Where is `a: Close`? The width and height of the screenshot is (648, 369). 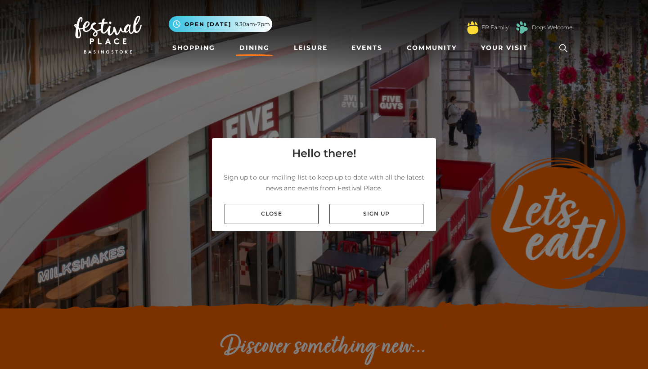
a: Close is located at coordinates (272, 214).